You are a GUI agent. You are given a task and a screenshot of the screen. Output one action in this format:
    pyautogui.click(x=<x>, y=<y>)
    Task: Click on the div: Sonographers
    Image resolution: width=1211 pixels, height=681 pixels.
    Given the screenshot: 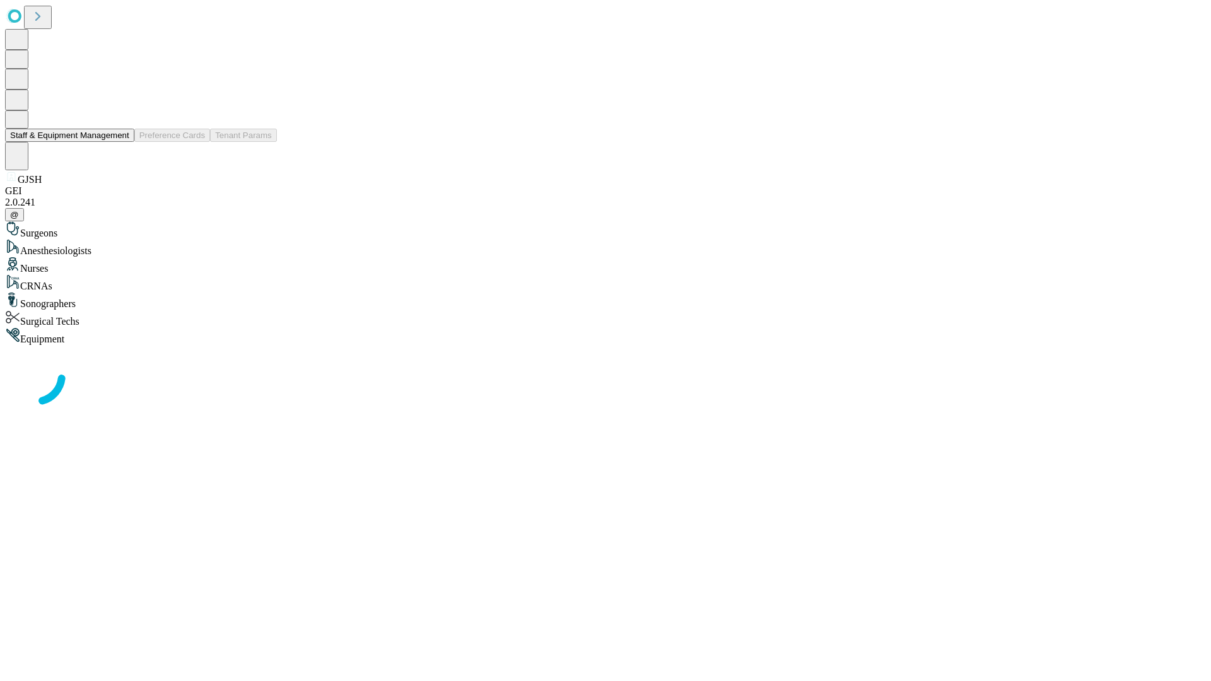 What is the action you would take?
    pyautogui.click(x=605, y=301)
    